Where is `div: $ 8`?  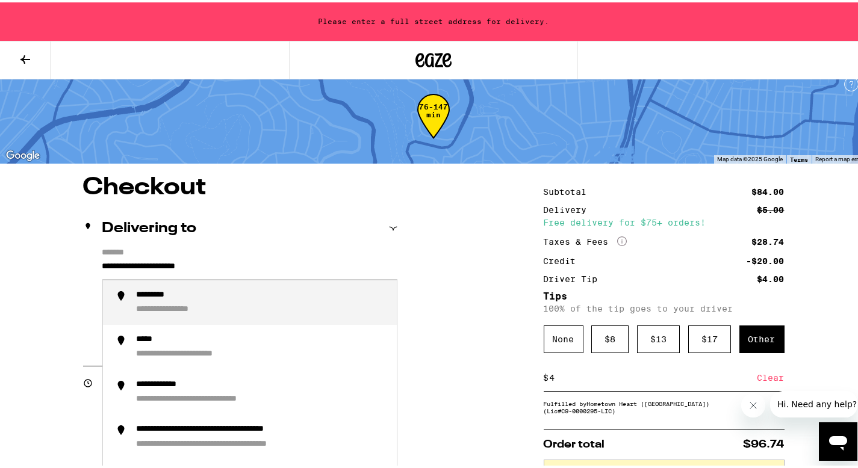
div: $ 8 is located at coordinates (610, 337).